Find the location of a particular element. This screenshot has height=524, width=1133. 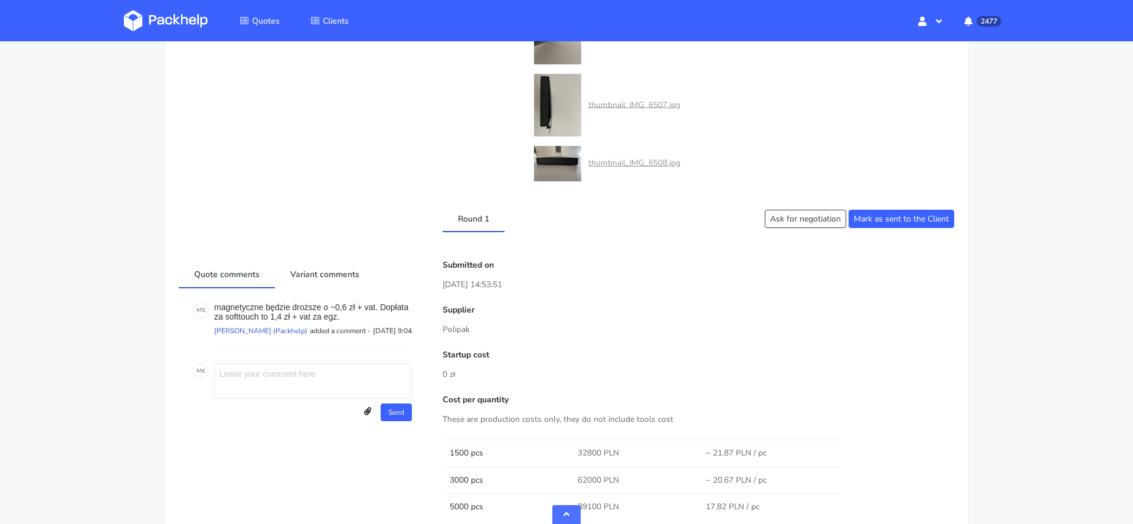

p: Submitted on is located at coordinates (698, 265).